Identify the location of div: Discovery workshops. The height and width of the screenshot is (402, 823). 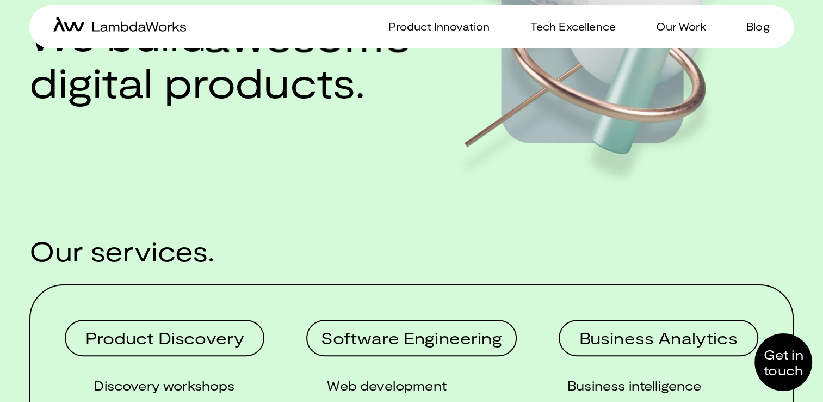
(164, 385).